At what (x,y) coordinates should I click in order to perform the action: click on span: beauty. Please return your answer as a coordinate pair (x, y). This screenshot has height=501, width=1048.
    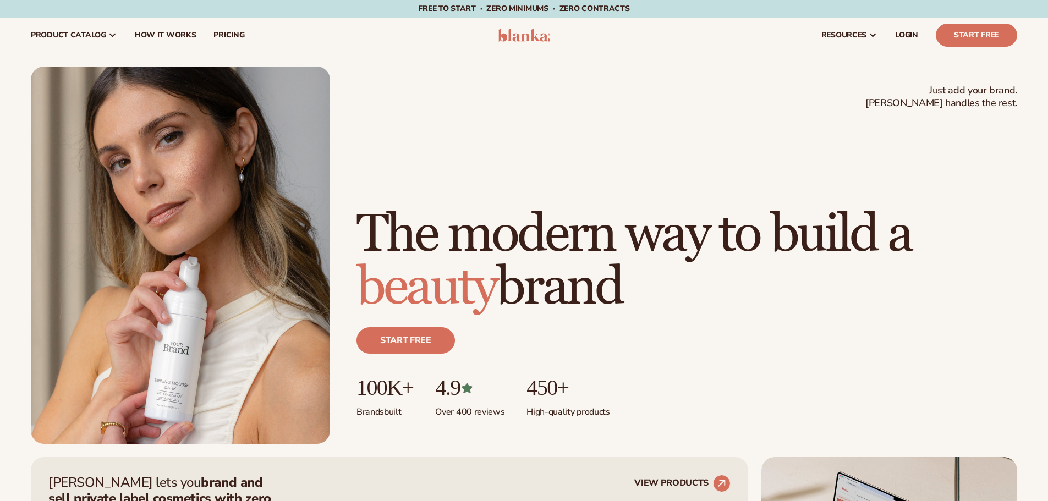
    Looking at the image, I should click on (426, 287).